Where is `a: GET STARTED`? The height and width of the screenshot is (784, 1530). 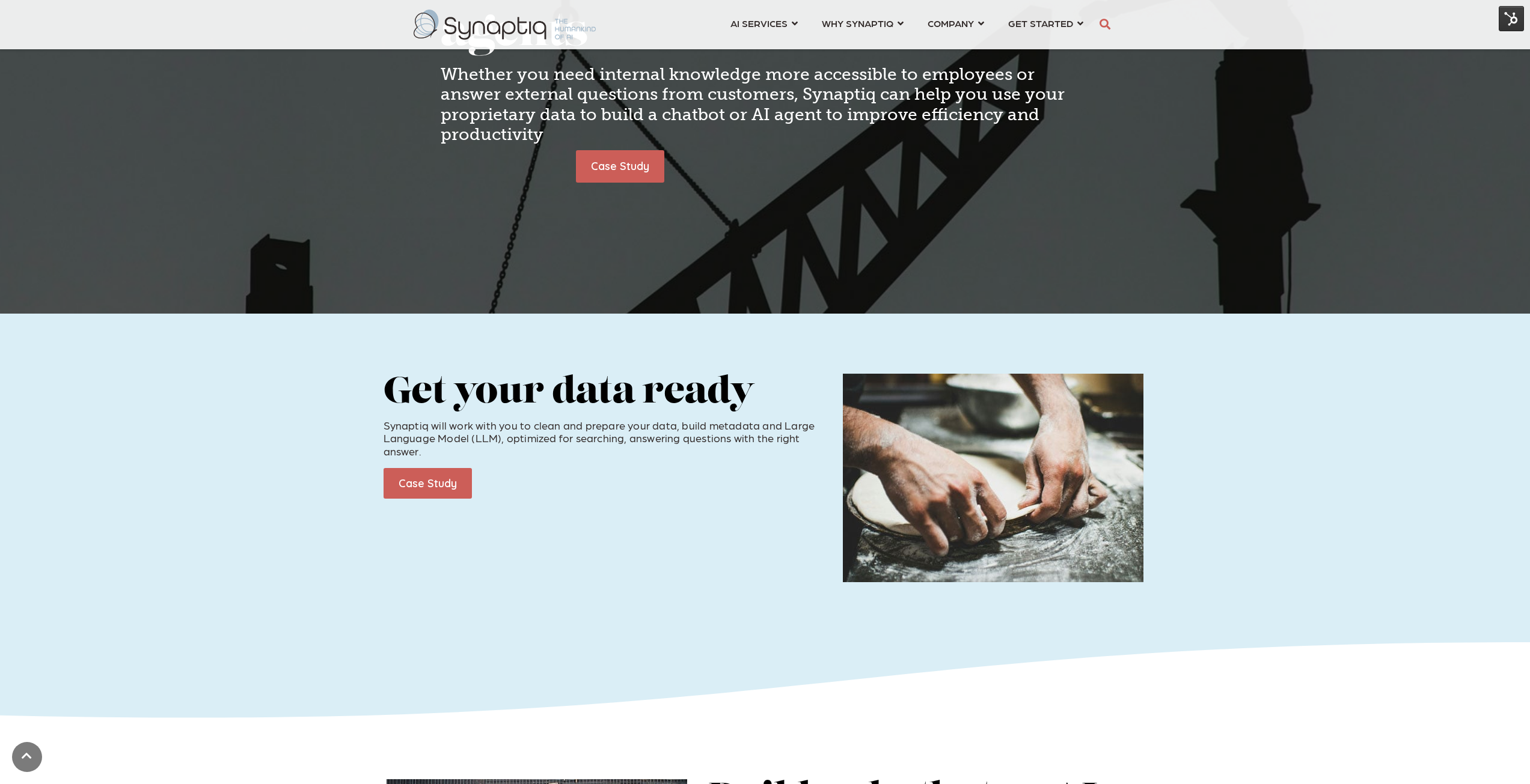 a: GET STARTED is located at coordinates (1046, 22).